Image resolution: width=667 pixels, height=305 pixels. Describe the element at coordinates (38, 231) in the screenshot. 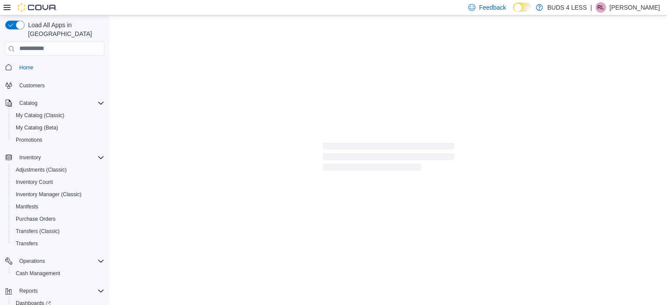

I see `a: Transfers (Classic)` at that location.